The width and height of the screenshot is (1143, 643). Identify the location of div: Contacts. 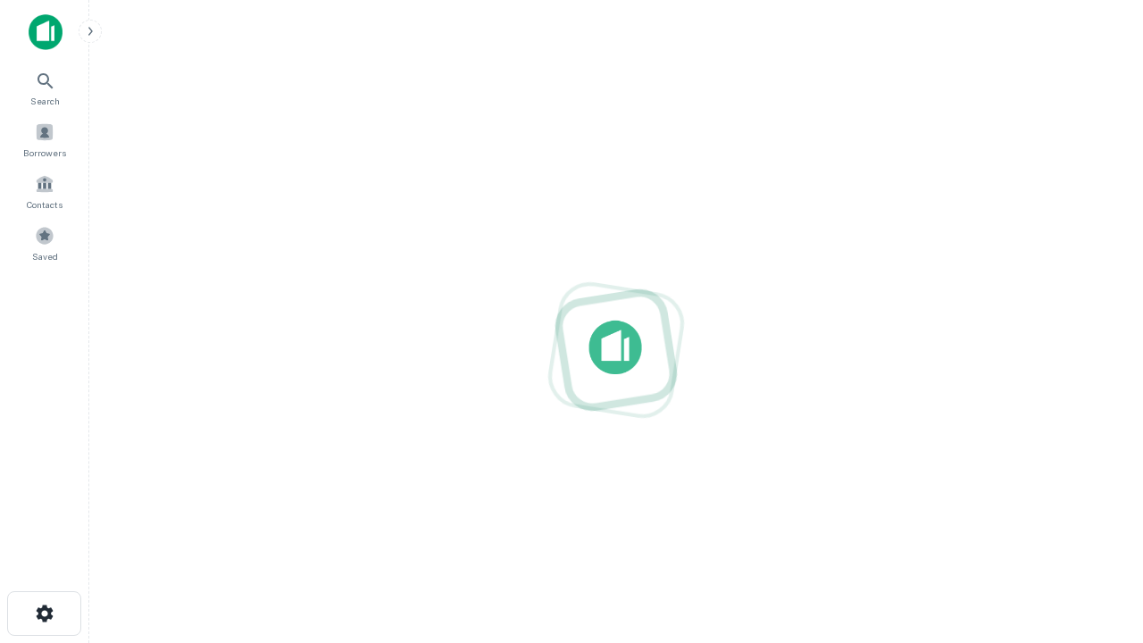
(45, 191).